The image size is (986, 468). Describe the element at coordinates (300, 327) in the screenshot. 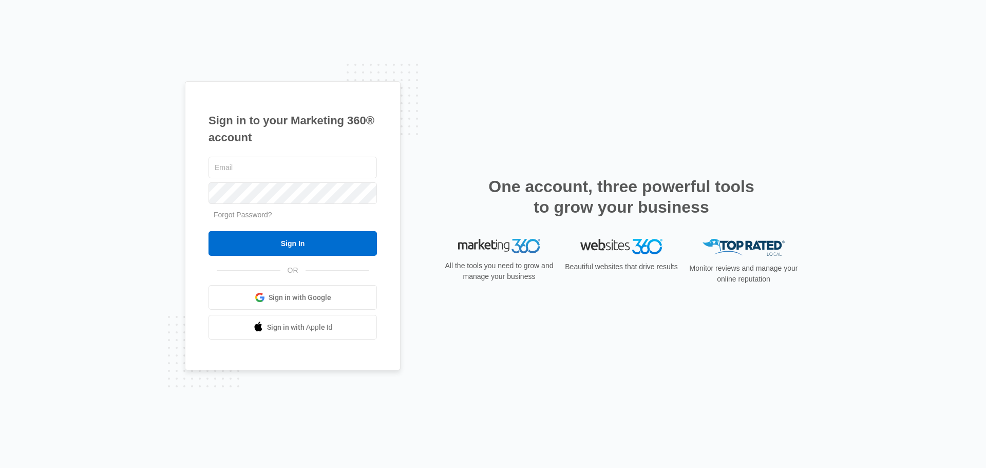

I see `span: Sign in with Apple Id` at that location.